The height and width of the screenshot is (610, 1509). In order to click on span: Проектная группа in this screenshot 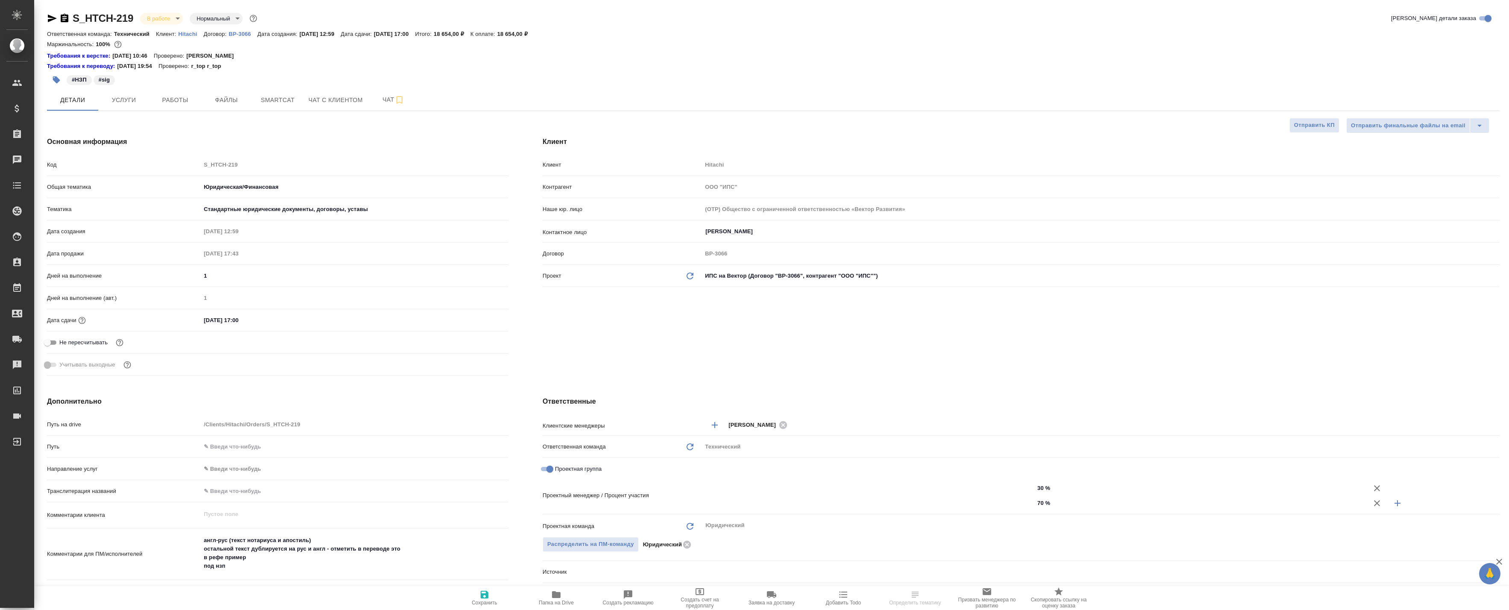, I will do `click(578, 469)`.